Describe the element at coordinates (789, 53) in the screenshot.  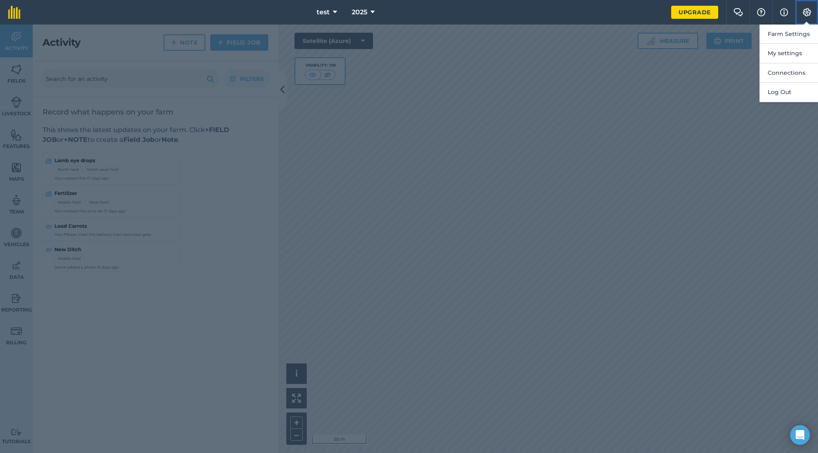
I see `button: My settings` at that location.